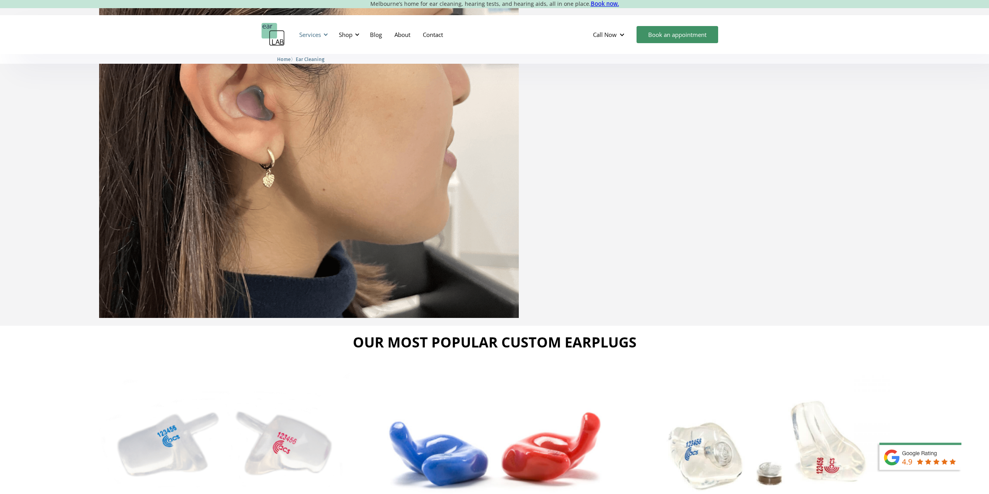  Describe the element at coordinates (284, 59) in the screenshot. I see `span: Home` at that location.